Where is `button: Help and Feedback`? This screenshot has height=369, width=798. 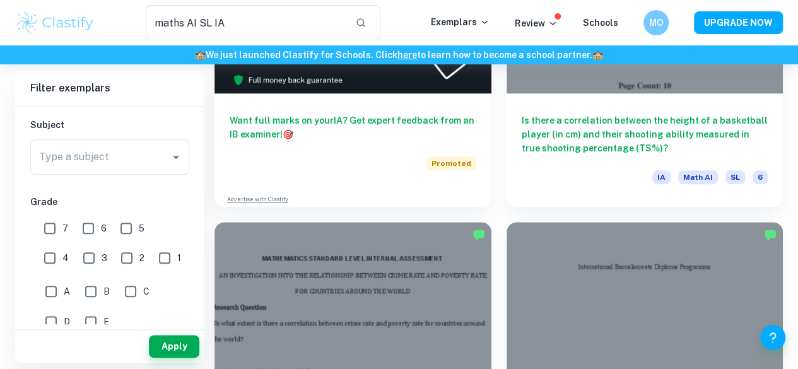
button: Help and Feedback is located at coordinates (773, 338).